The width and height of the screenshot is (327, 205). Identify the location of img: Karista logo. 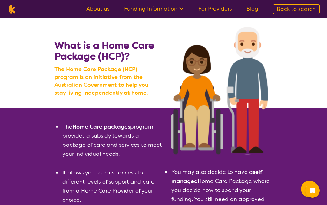
(12, 9).